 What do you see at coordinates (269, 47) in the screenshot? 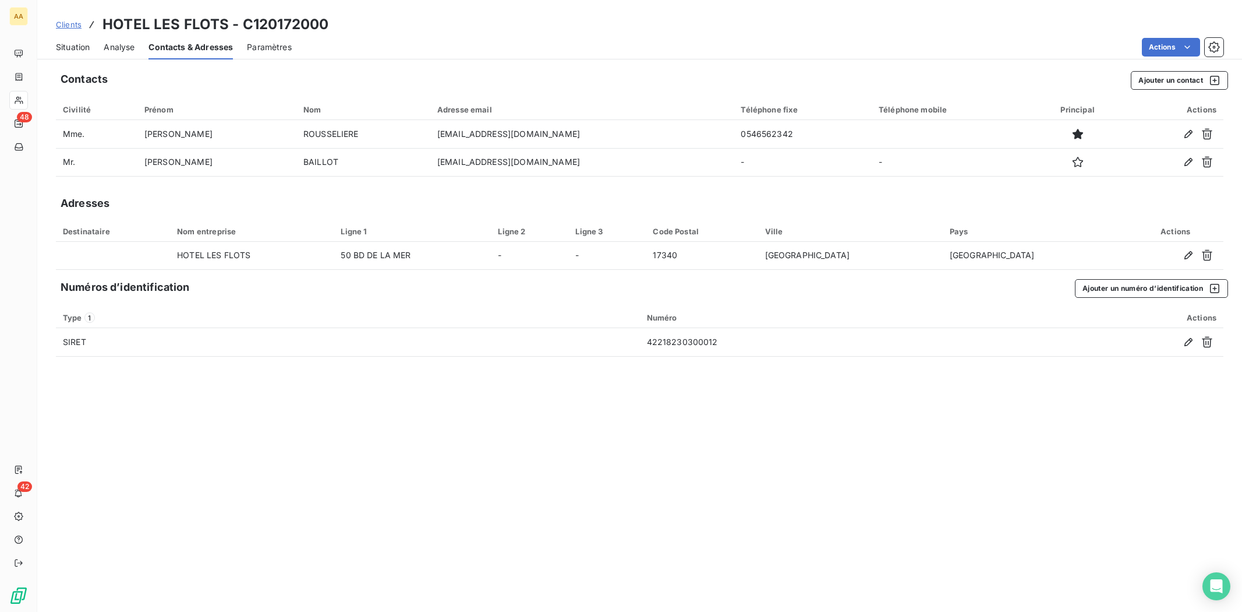
I see `span: Paramètres` at bounding box center [269, 47].